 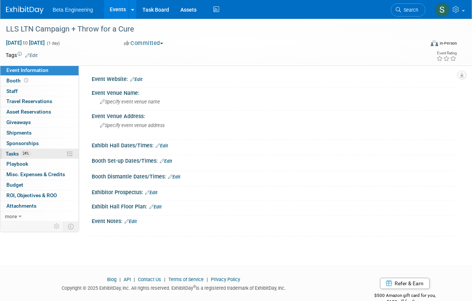 I want to click on span: (1 day), so click(x=53, y=43).